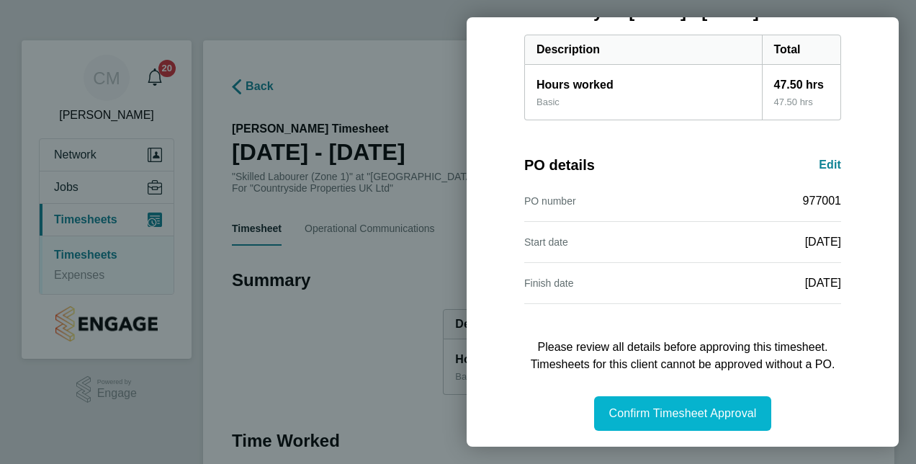 The image size is (916, 464). What do you see at coordinates (643, 81) in the screenshot?
I see `div: Hours worked` at bounding box center [643, 81].